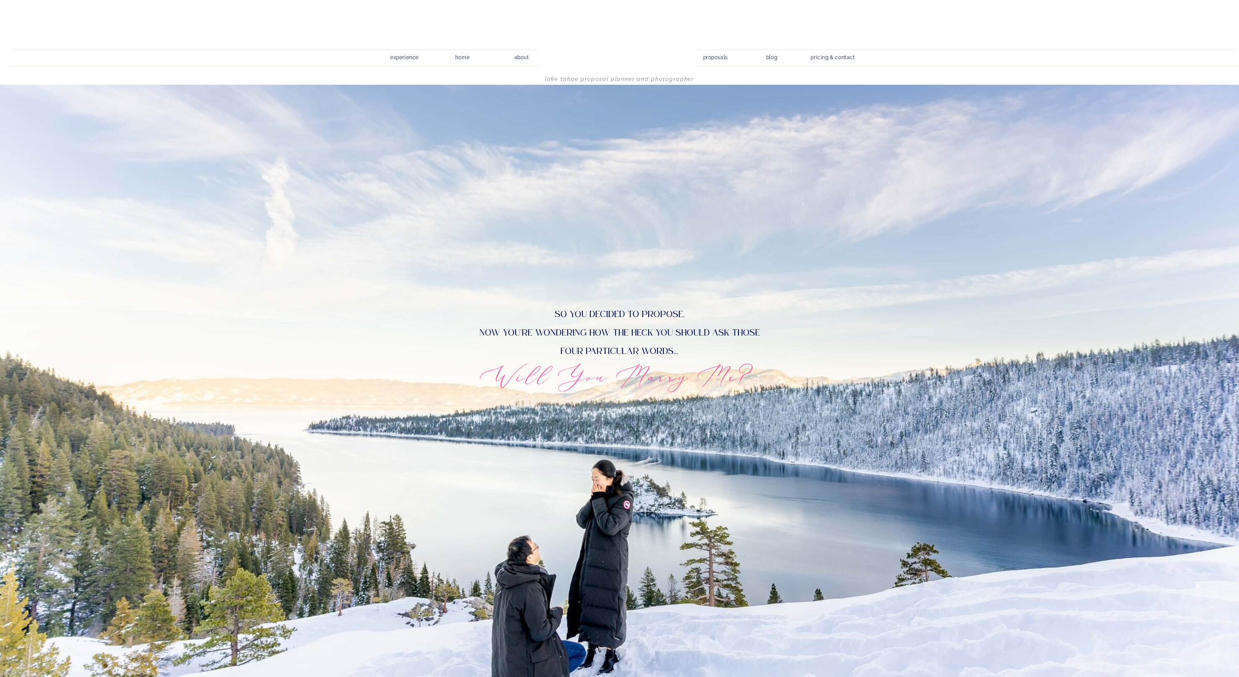 This screenshot has width=1239, height=677. What do you see at coordinates (620, 376) in the screenshot?
I see `h2: Will You Marry Me?` at bounding box center [620, 376].